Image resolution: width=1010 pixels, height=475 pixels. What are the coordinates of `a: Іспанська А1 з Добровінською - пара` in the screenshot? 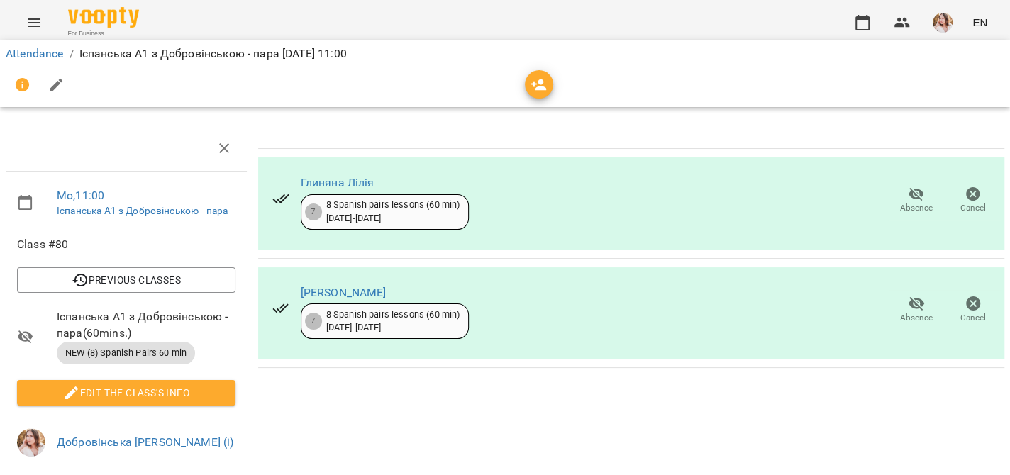 It's located at (142, 211).